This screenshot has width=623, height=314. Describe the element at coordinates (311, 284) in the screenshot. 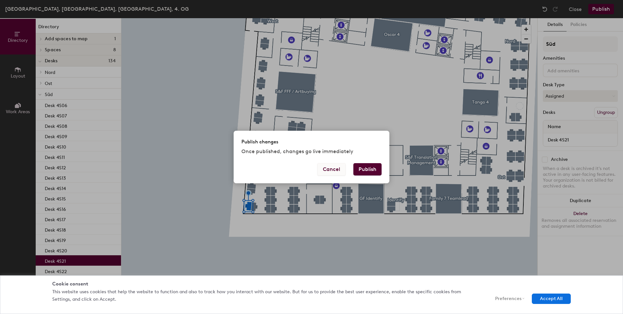

I see `div: Cookie consent` at that location.